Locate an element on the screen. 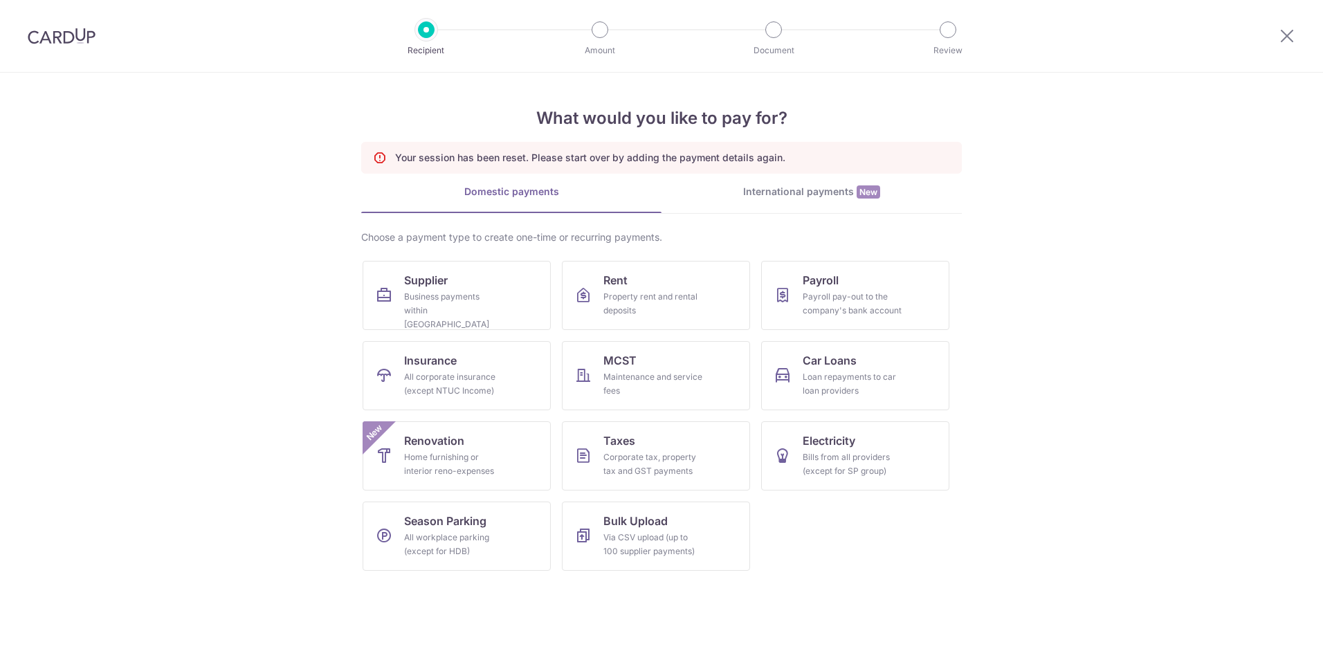 Image resolution: width=1323 pixels, height=660 pixels. span: Rent is located at coordinates (615, 280).